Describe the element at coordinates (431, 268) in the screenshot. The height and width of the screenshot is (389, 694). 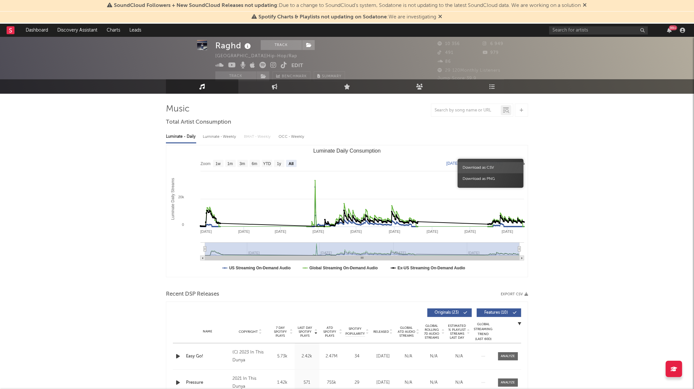
I see `text: Ex-US Streaming On-Demand Audio` at that location.